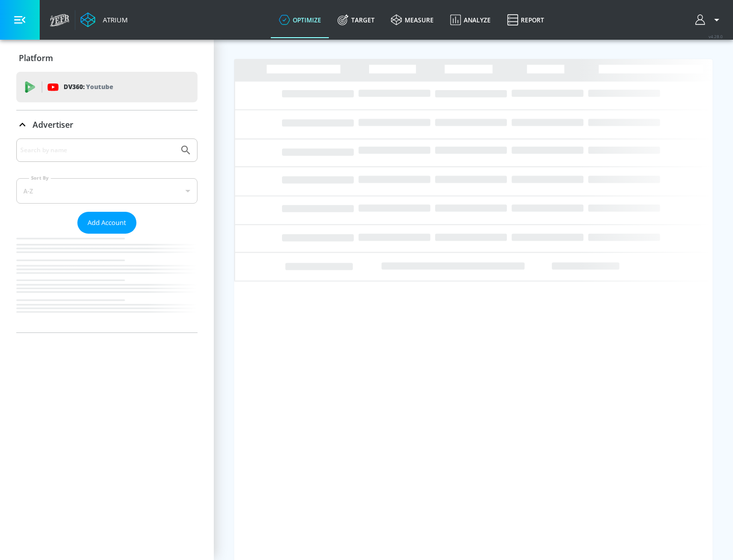 This screenshot has width=733, height=560. Describe the element at coordinates (113, 20) in the screenshot. I see `div: Atrium` at that location.